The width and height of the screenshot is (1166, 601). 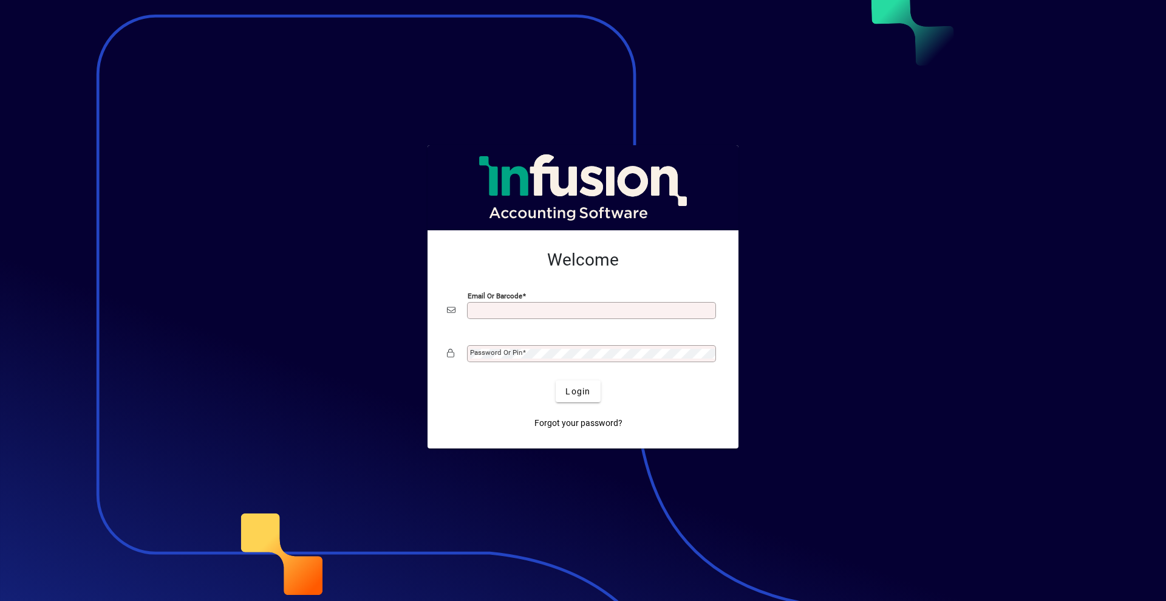 I want to click on mat-label: Password or Pin, so click(x=496, y=352).